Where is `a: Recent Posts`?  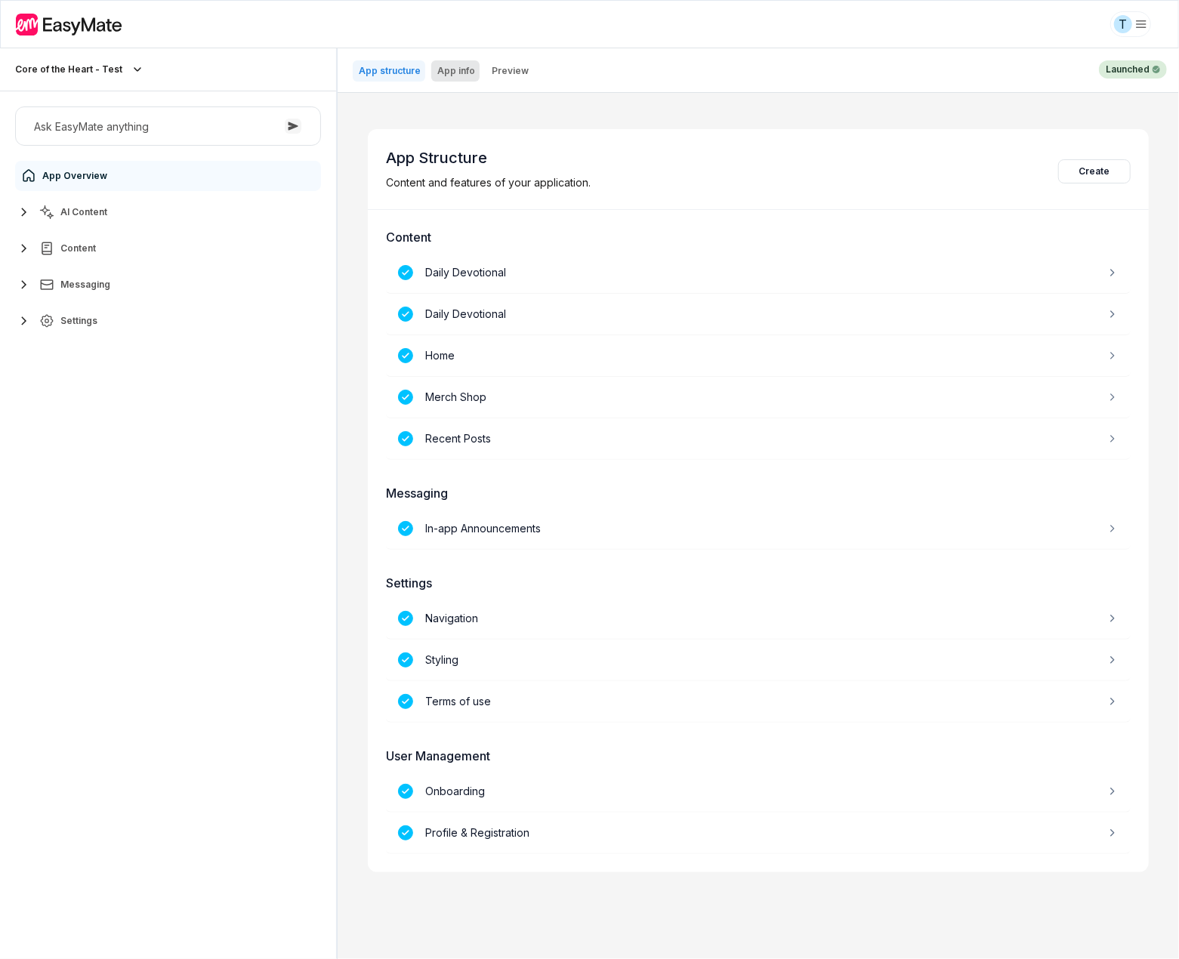
a: Recent Posts is located at coordinates (758, 439).